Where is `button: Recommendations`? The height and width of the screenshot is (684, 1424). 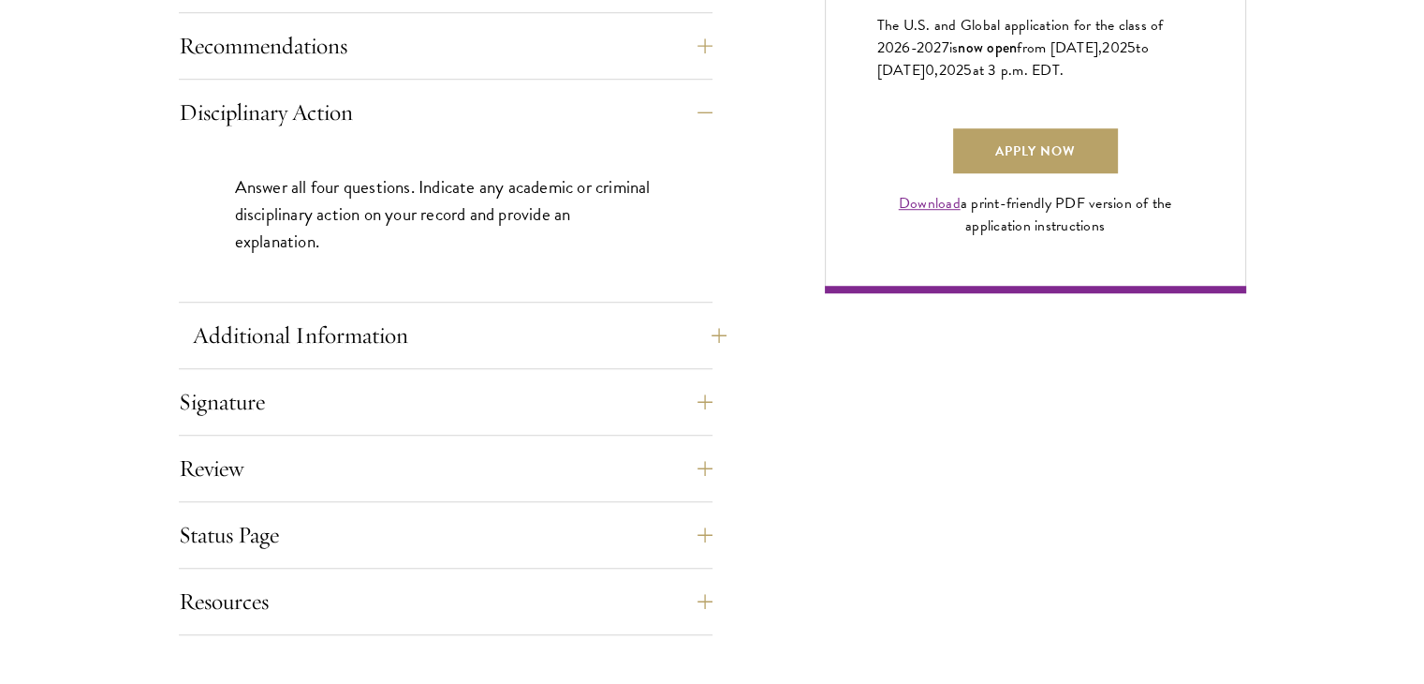 button: Recommendations is located at coordinates (446, 46).